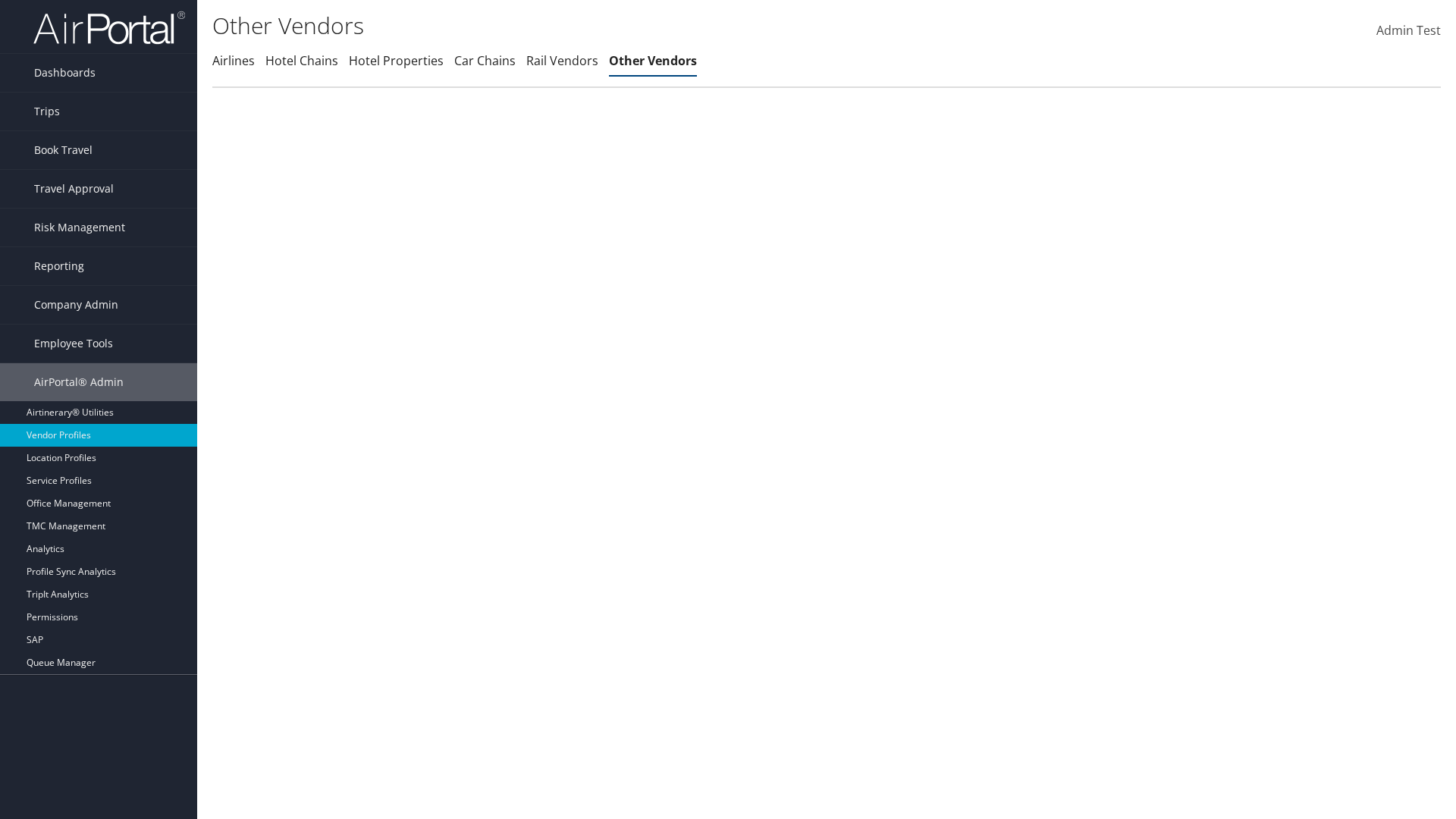  What do you see at coordinates (622, 26) in the screenshot?
I see `h1: Other Vendors` at bounding box center [622, 26].